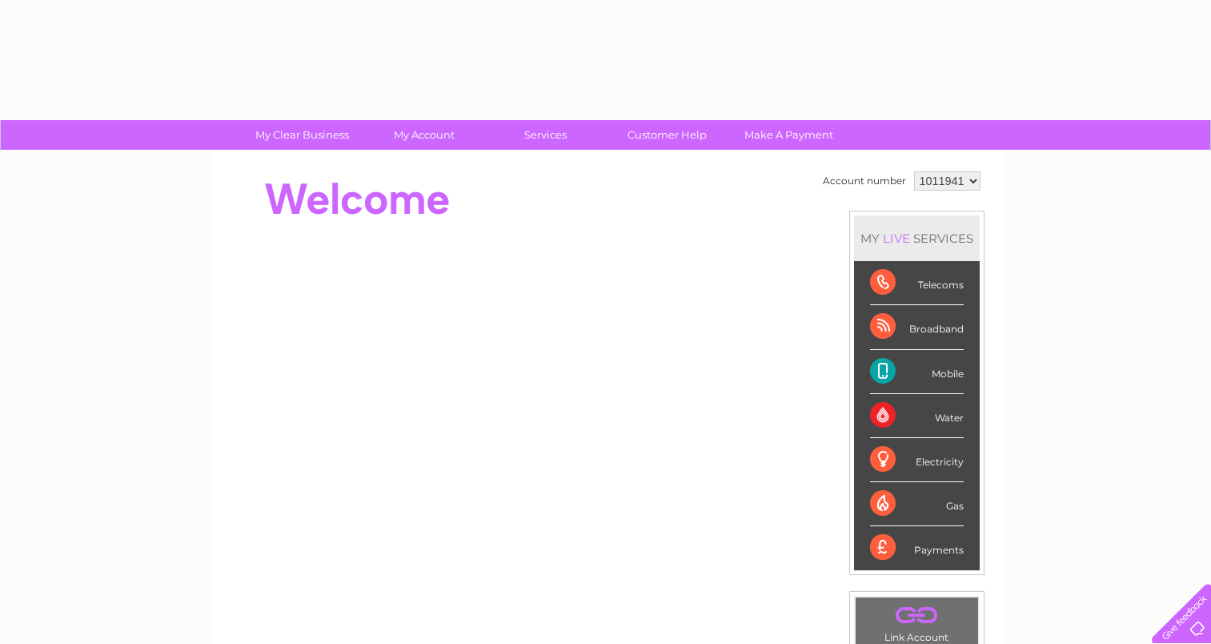  Describe the element at coordinates (917, 327) in the screenshot. I see `div: Broadband` at that location.